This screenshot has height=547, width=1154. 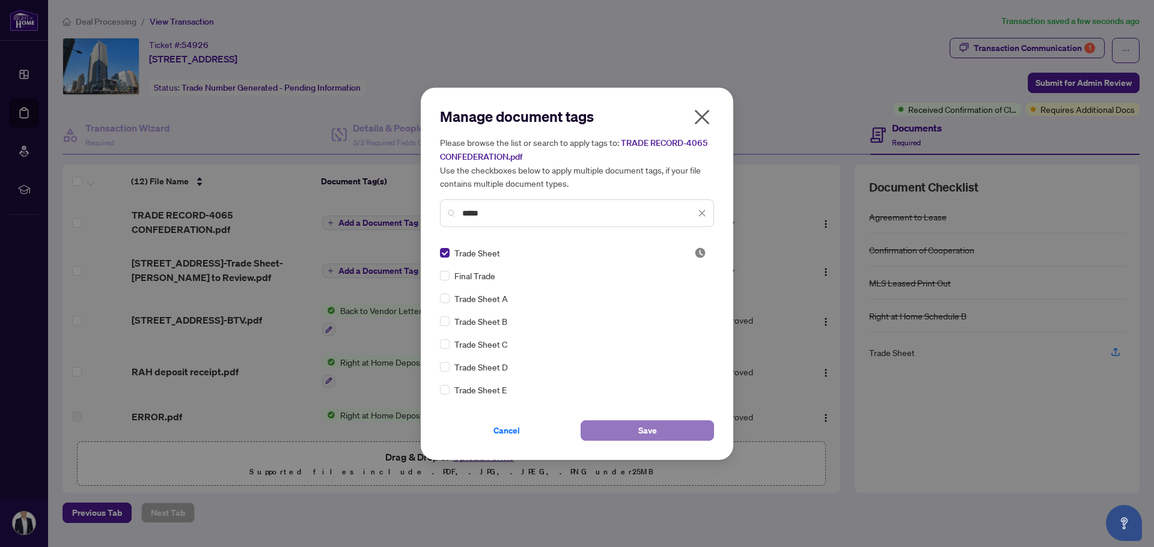 What do you see at coordinates (481, 367) in the screenshot?
I see `span: Trade Sheet D` at bounding box center [481, 367].